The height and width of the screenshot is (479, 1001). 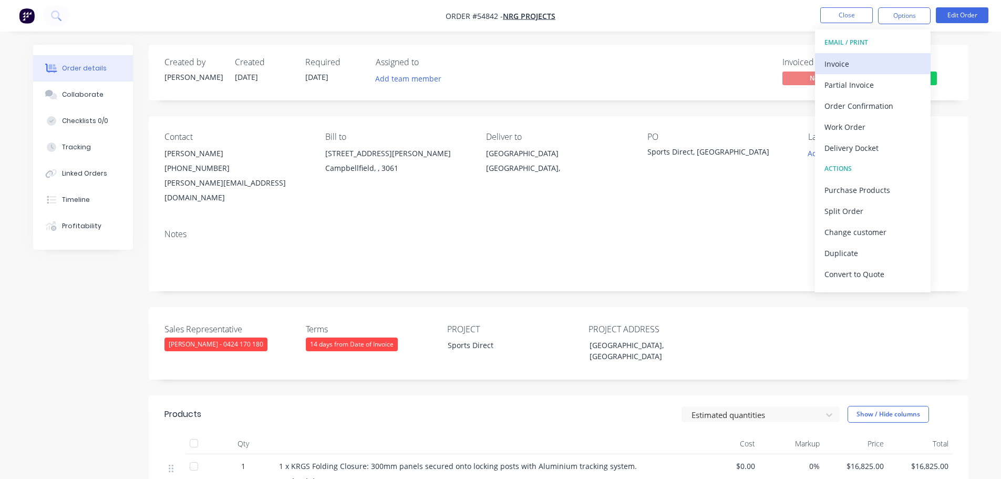 What do you see at coordinates (243, 466) in the screenshot?
I see `span: 1` at bounding box center [243, 466].